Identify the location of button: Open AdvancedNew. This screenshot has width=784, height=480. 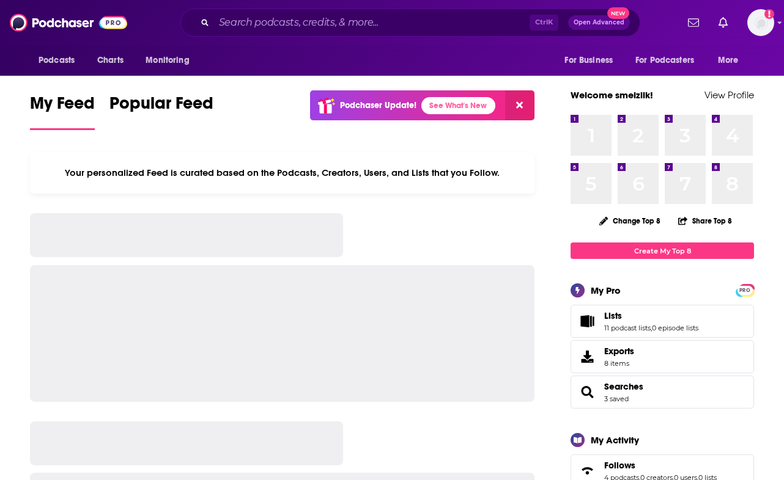
(598, 23).